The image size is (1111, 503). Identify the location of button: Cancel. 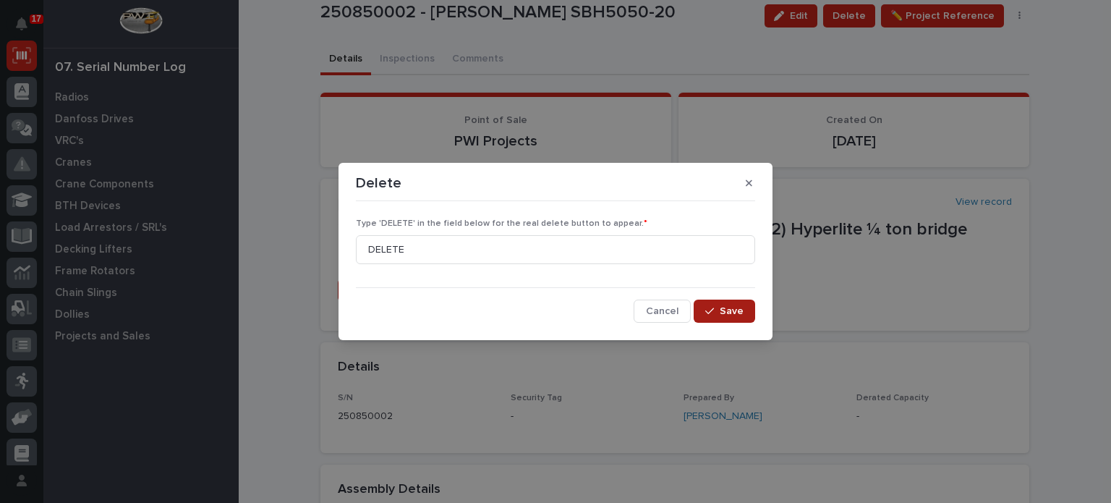
(662, 311).